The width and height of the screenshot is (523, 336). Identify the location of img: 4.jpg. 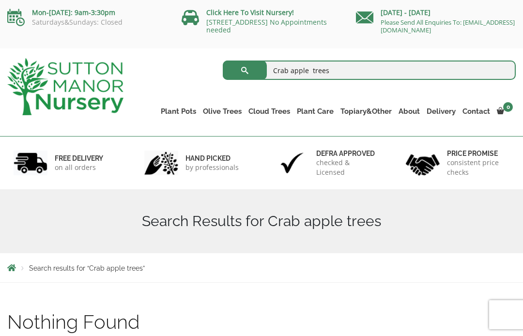
(422, 163).